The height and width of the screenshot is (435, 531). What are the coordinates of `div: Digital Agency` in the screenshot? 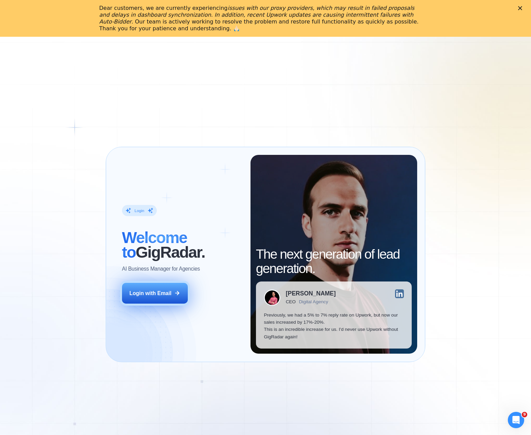 It's located at (313, 302).